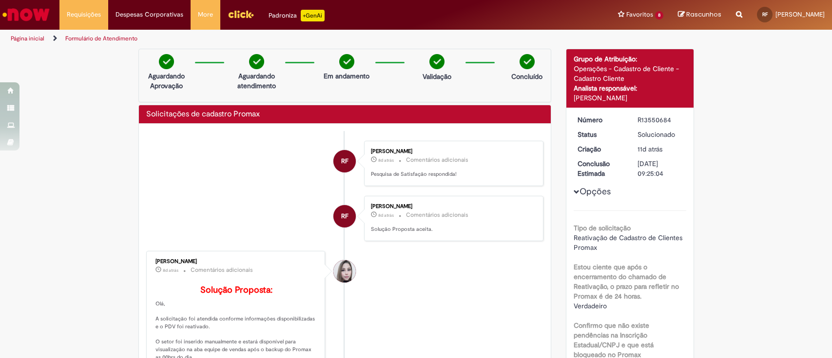 The width and height of the screenshot is (832, 358). Describe the element at coordinates (27, 39) in the screenshot. I see `a: Página inicial` at that location.